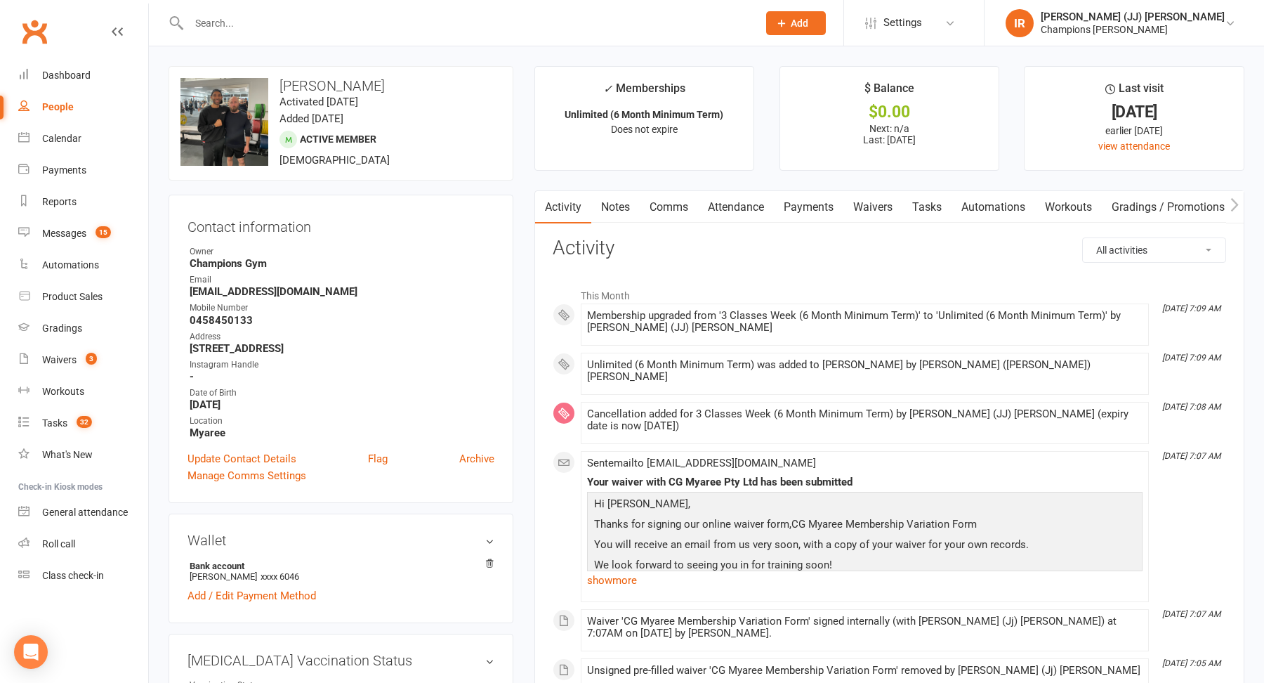 Image resolution: width=1264 pixels, height=683 pixels. Describe the element at coordinates (59, 202) in the screenshot. I see `div: Reports` at that location.